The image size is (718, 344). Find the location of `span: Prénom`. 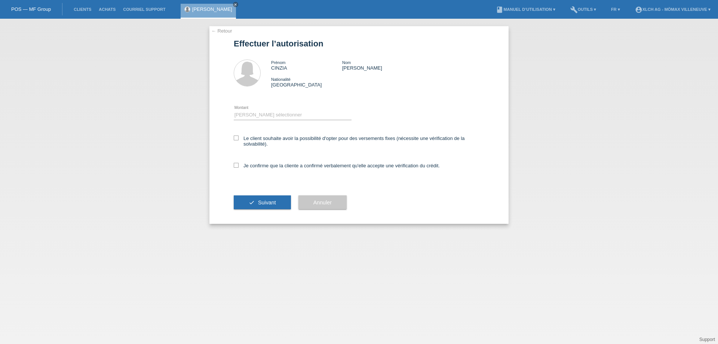

span: Prénom is located at coordinates (278, 62).